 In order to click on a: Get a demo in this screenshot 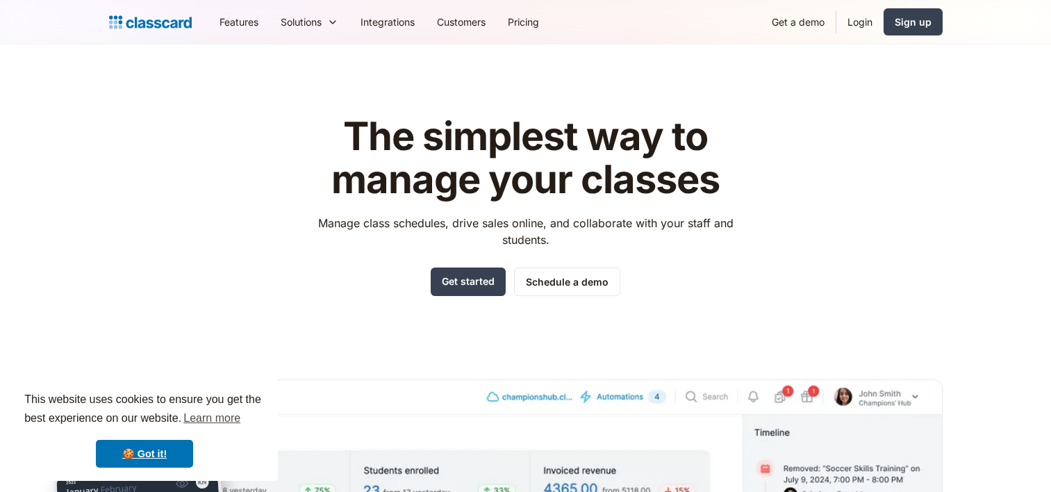, I will do `click(798, 22)`.